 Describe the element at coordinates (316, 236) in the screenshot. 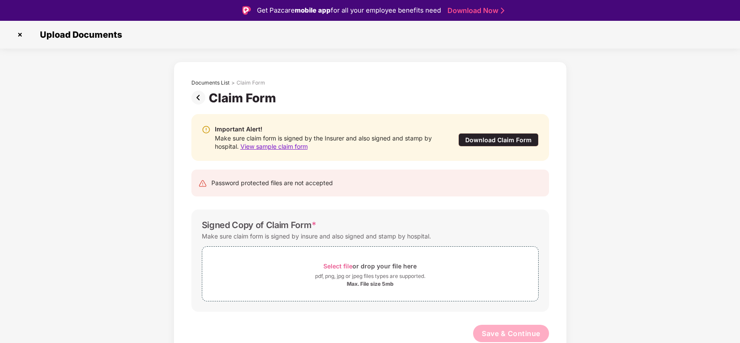

I see `div: Make sure claim form is signed by insure and also signed and stamp by hospital.` at that location.